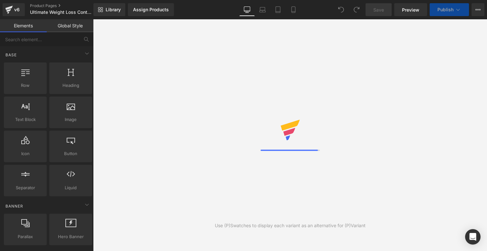  Describe the element at coordinates (25, 188) in the screenshot. I see `span: Separator` at that location.